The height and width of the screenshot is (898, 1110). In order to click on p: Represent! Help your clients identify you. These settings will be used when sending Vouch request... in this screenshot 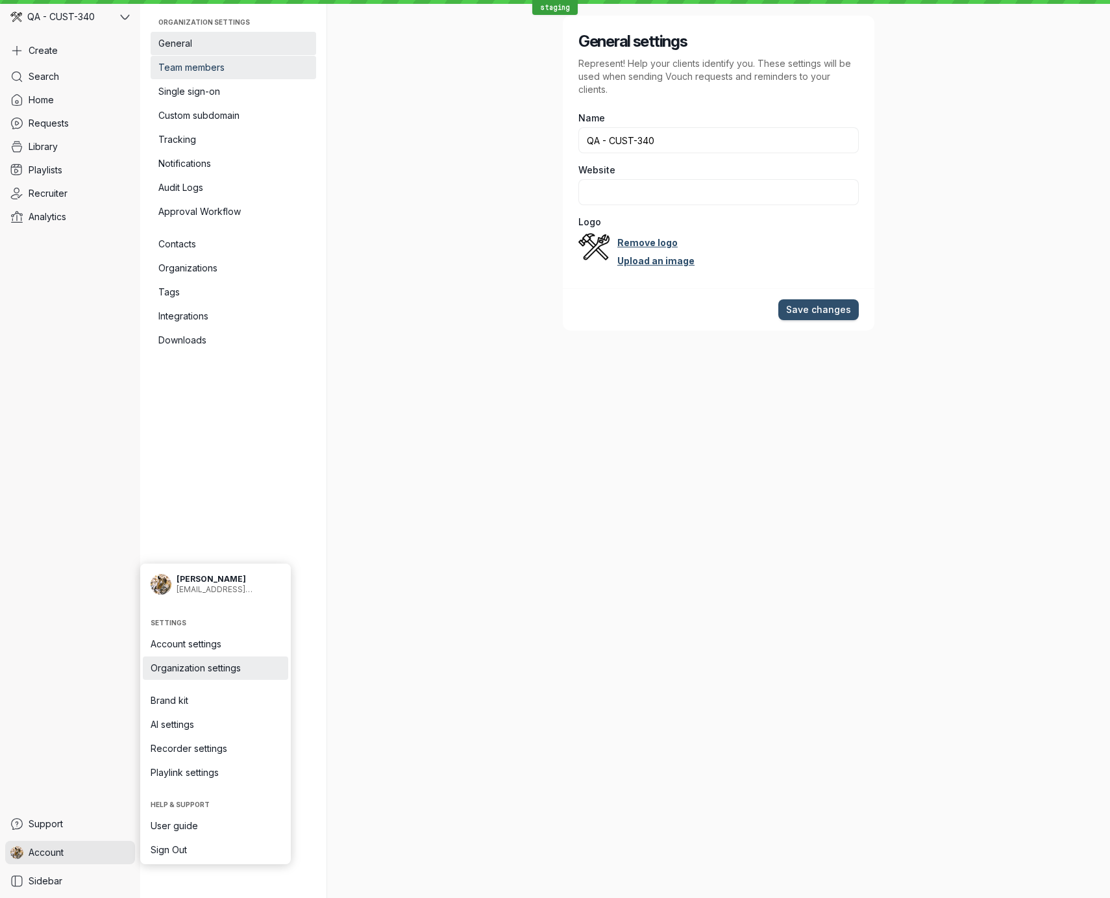, I will do `click(719, 77)`.